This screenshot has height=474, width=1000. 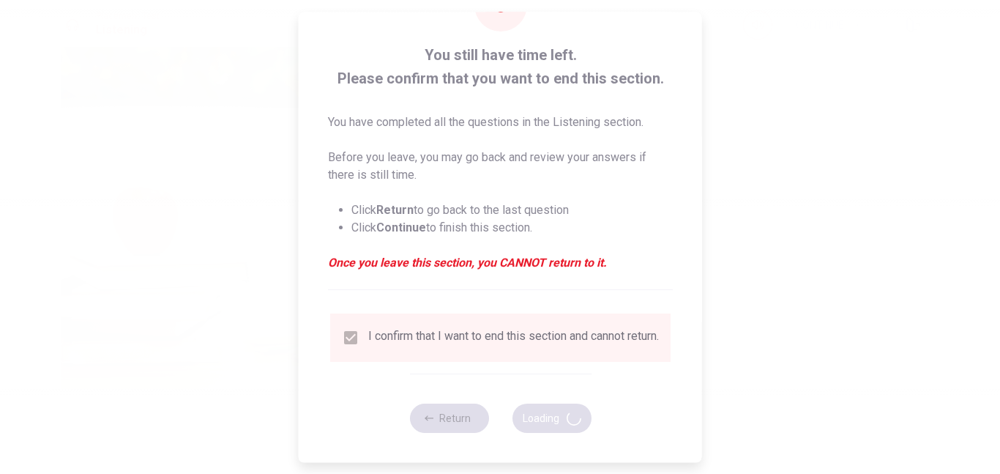 I want to click on button: Loading, so click(x=551, y=418).